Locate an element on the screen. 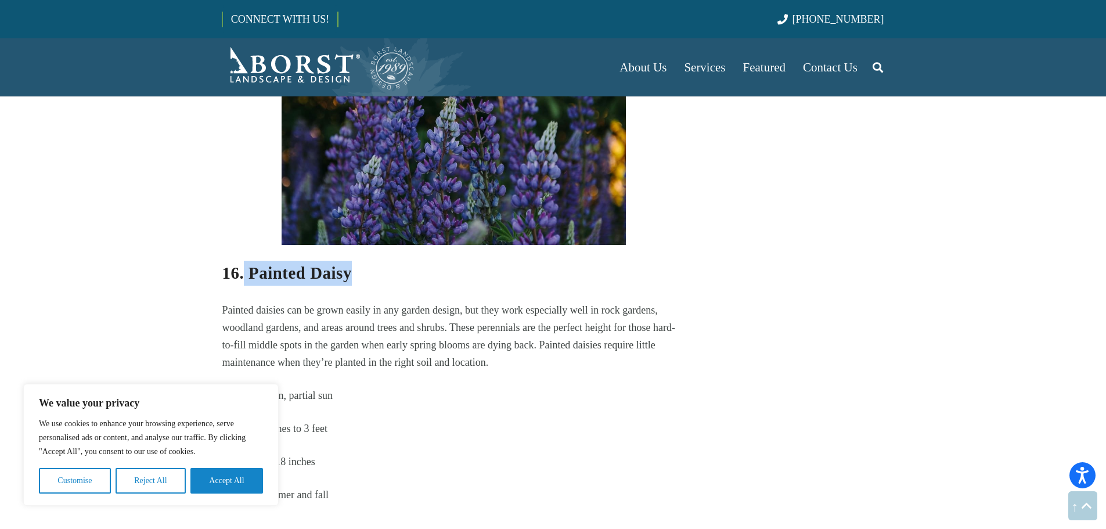  strong: 16. Painted Daisy is located at coordinates (287, 273).